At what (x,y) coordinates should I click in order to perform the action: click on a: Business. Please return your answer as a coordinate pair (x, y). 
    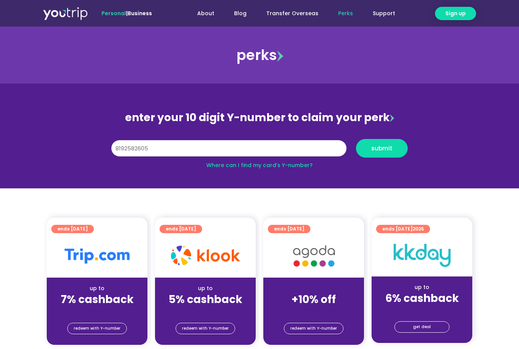
    Looking at the image, I should click on (140, 13).